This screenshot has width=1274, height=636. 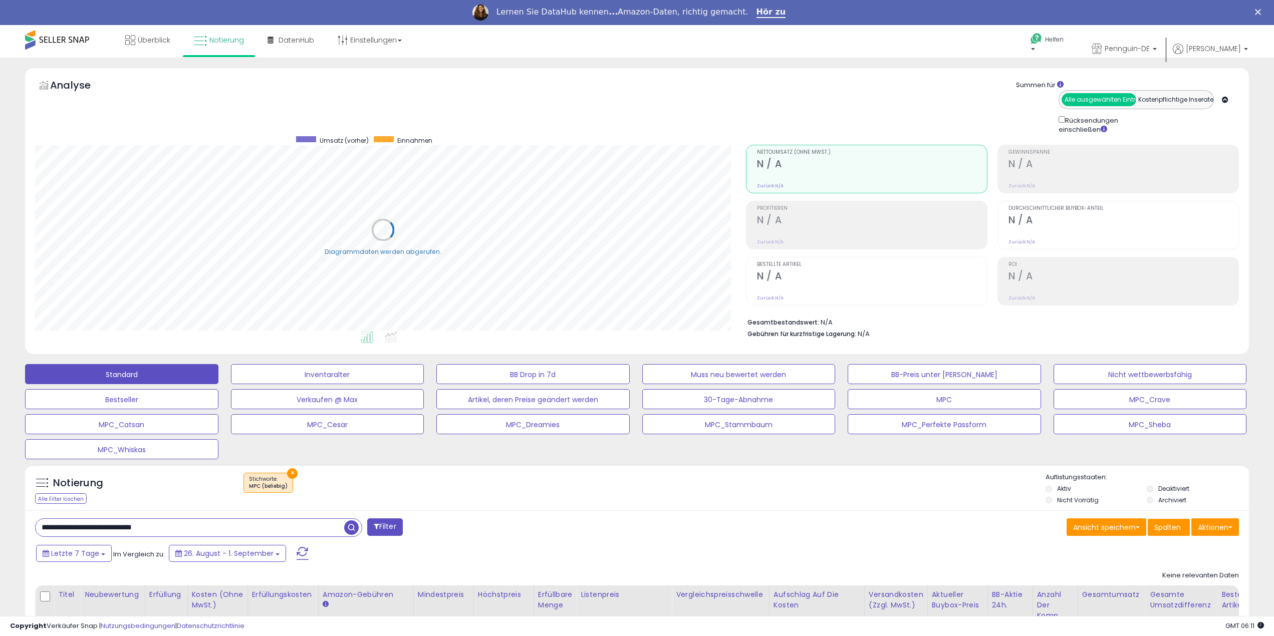 I want to click on button: MPC_Catsan, so click(x=122, y=424).